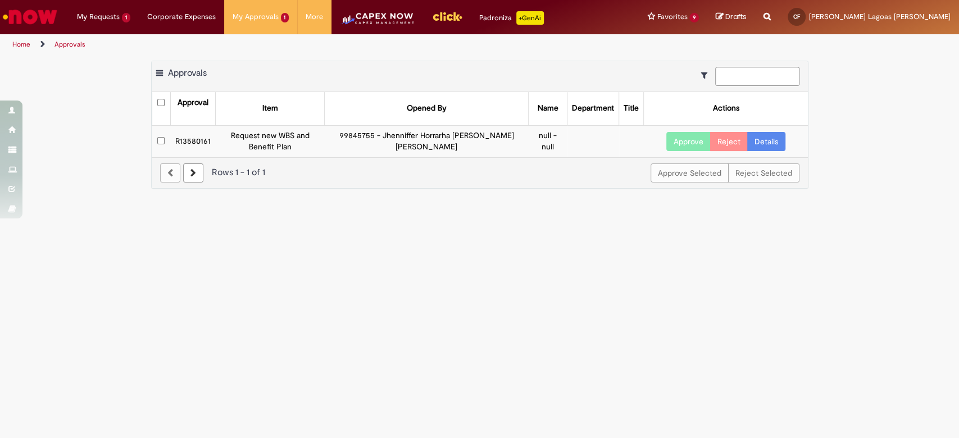 This screenshot has height=438, width=959. What do you see at coordinates (70, 44) in the screenshot?
I see `a: Approvals` at bounding box center [70, 44].